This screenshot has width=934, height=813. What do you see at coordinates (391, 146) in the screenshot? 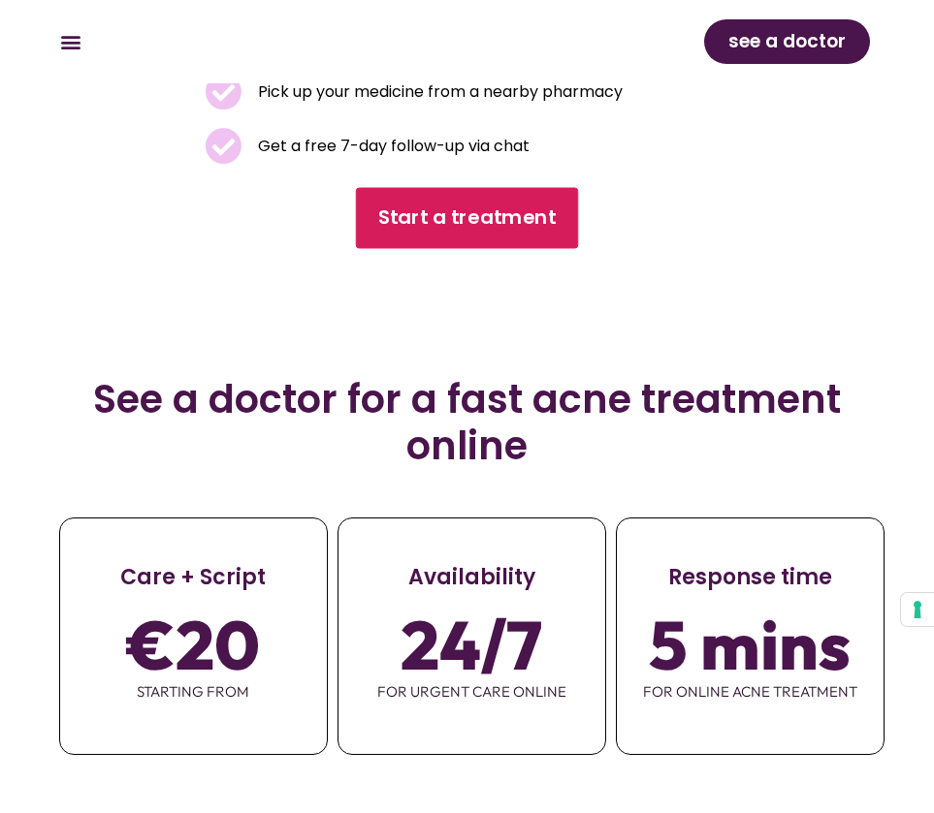
I see `span: Get a free 7-day follow-up via chat` at bounding box center [391, 146].